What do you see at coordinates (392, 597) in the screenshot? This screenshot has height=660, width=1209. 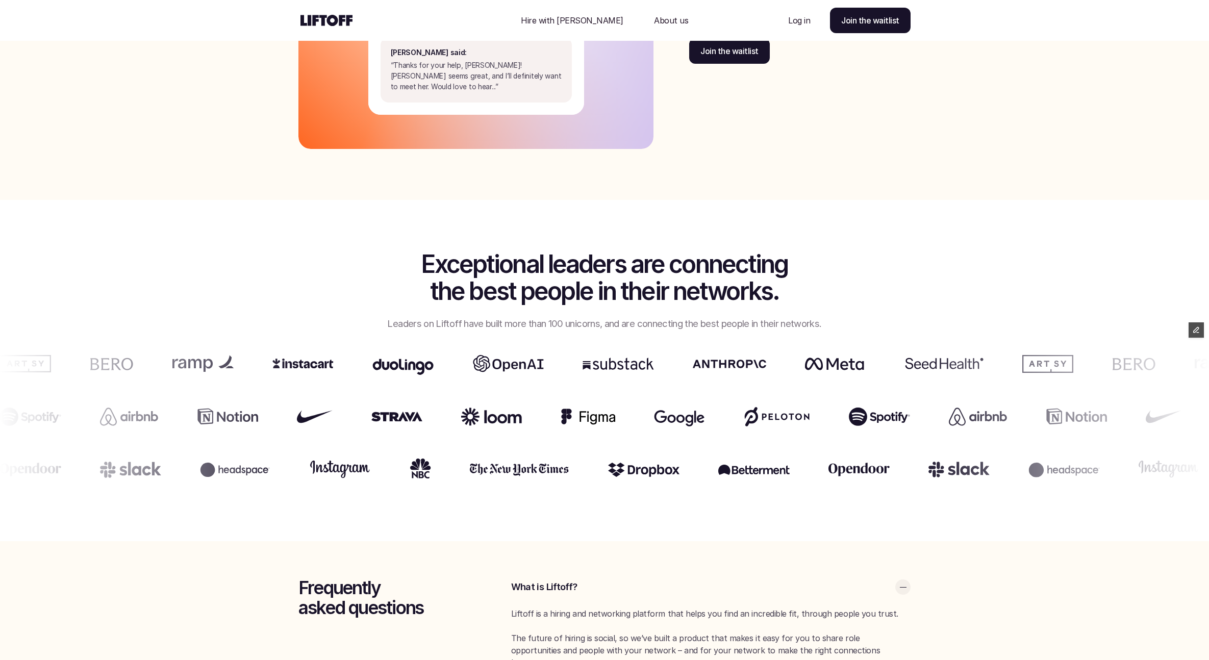 I see `h3: Frequently asked questions` at bounding box center [392, 597].